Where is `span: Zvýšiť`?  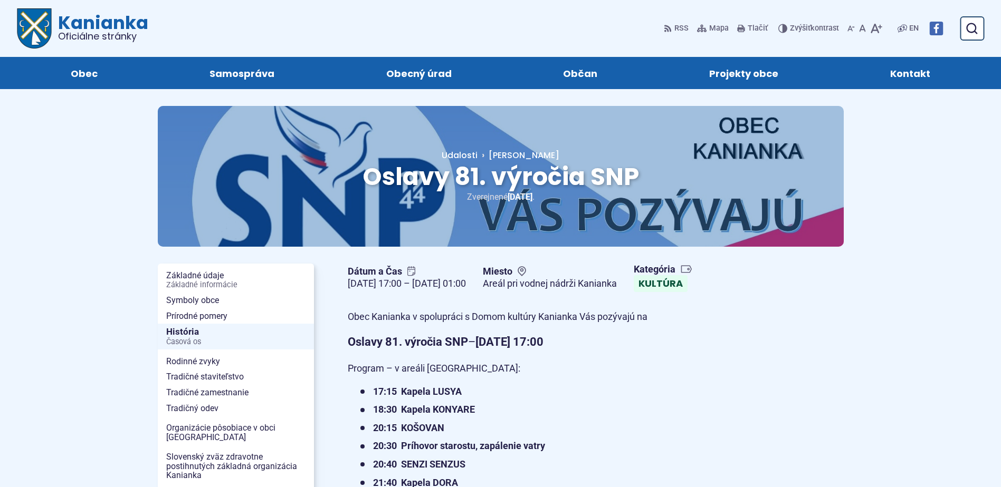 span: Zvýšiť is located at coordinates (800, 28).